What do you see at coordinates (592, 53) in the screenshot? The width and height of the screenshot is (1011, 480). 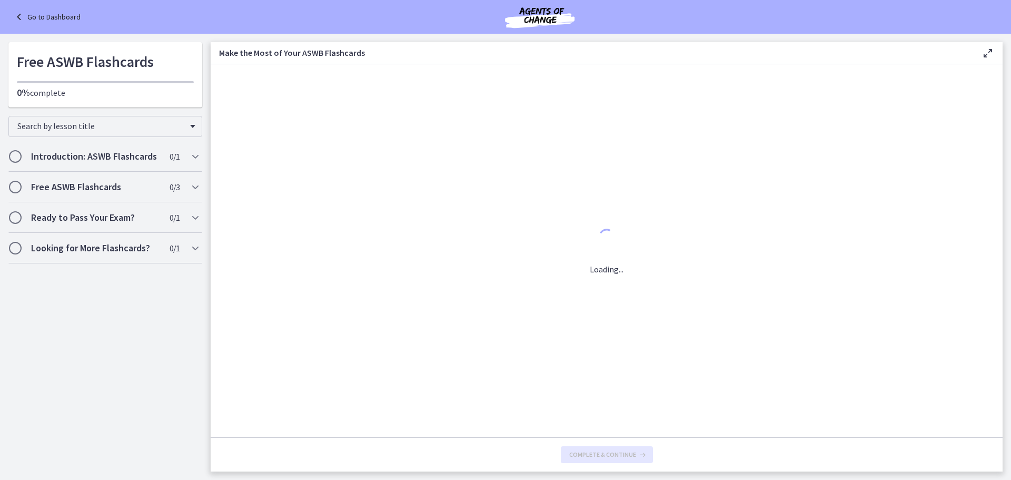 I see `h3: Make the Most of Your ASWB Flashcards` at bounding box center [592, 53].